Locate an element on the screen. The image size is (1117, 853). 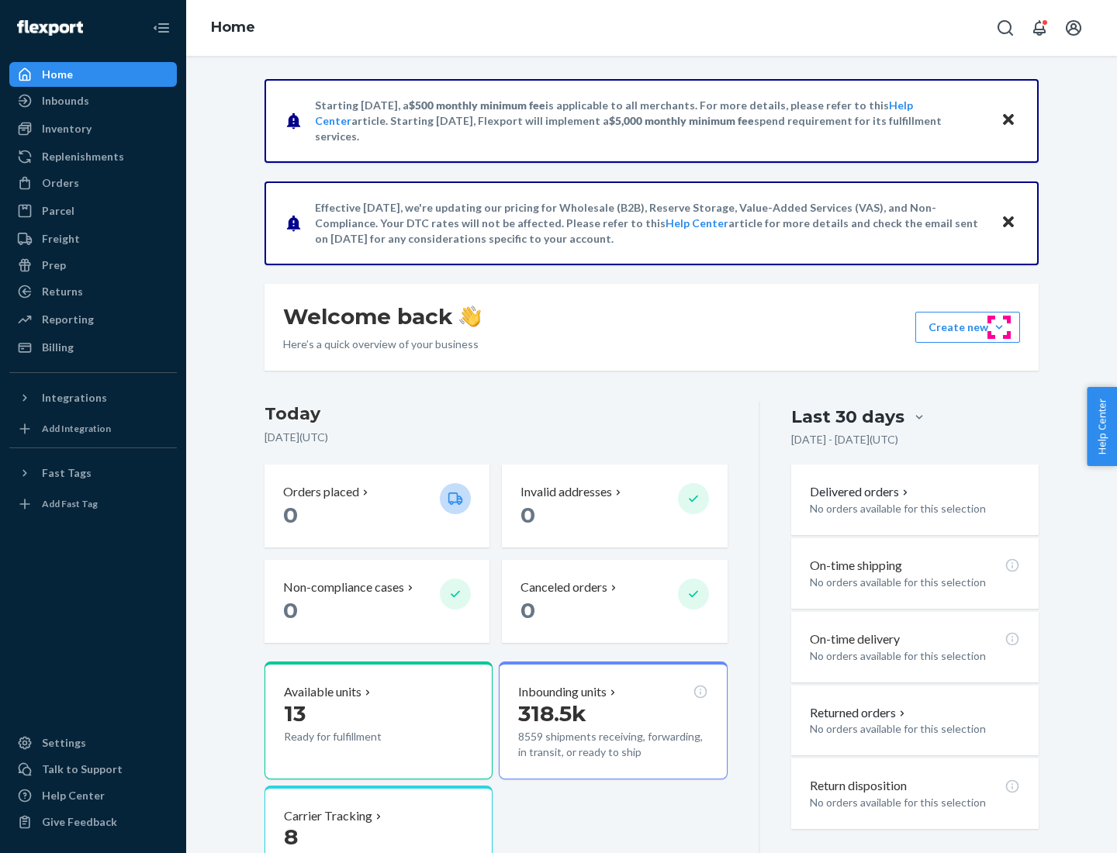
button: Give Feedback is located at coordinates (93, 822).